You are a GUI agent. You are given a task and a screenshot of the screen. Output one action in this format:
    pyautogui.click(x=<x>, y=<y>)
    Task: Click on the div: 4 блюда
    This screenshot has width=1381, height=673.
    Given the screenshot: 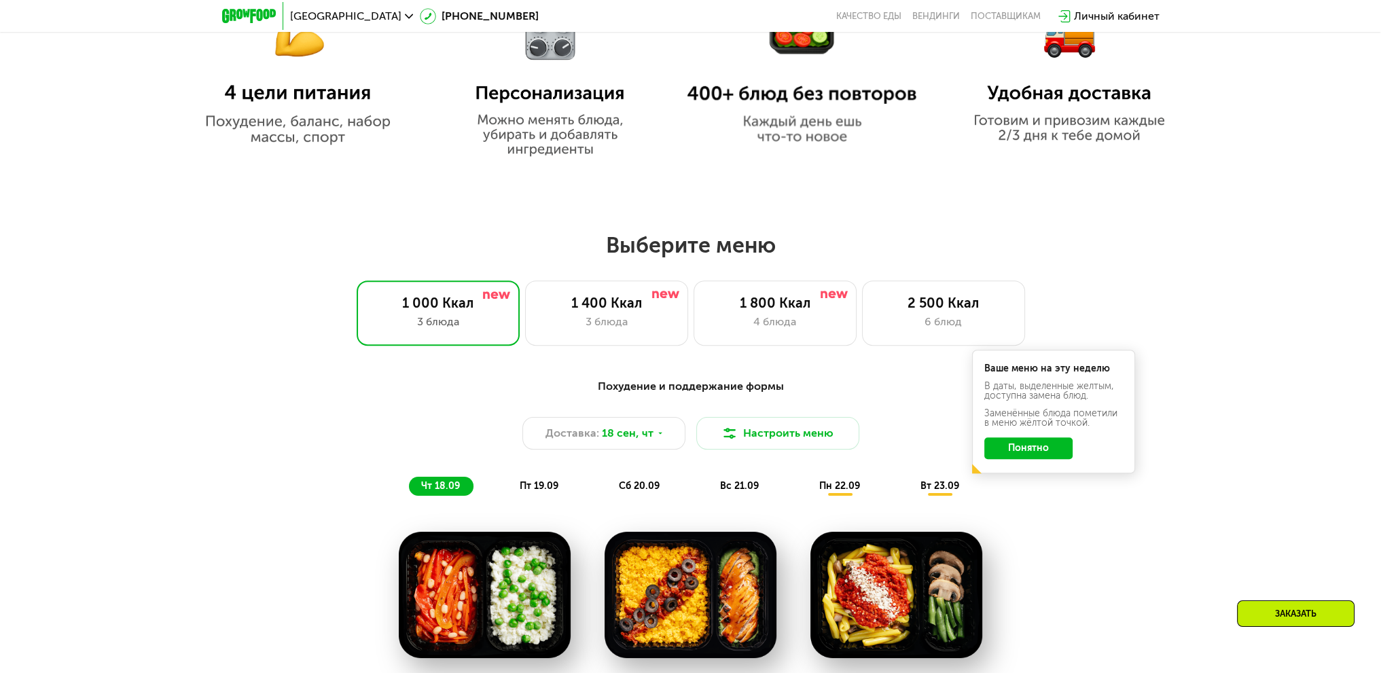 What is the action you would take?
    pyautogui.click(x=775, y=322)
    